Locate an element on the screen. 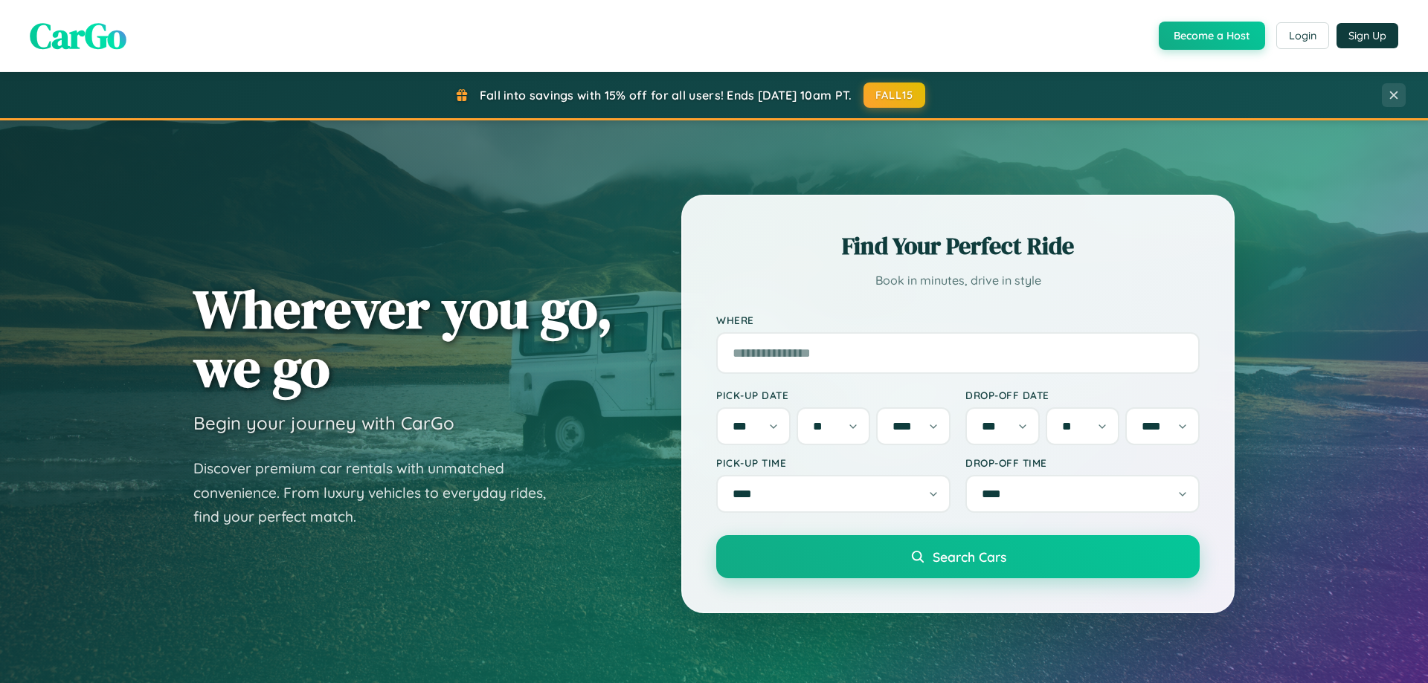 Image resolution: width=1428 pixels, height=683 pixels. label: Pick-up Date is located at coordinates (833, 395).